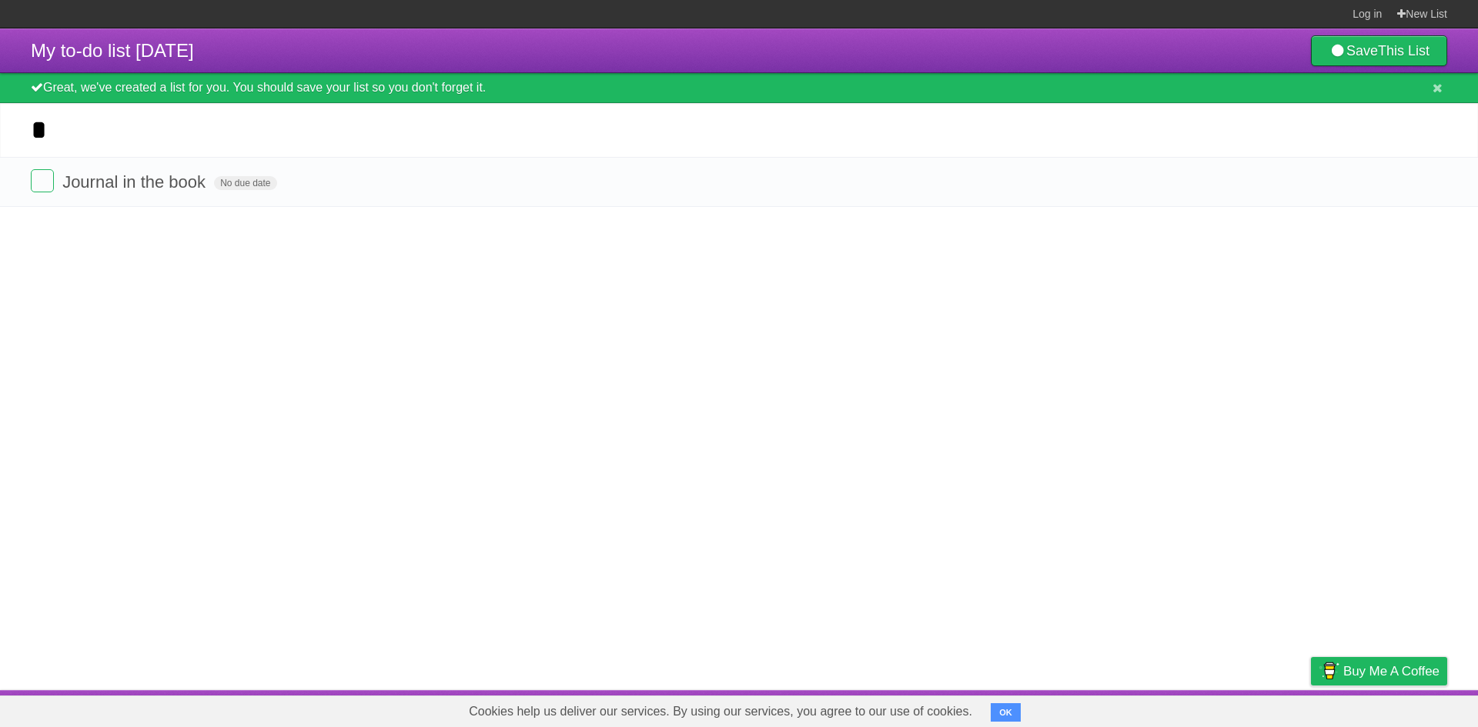 Image resolution: width=1478 pixels, height=727 pixels. Describe the element at coordinates (42, 181) in the screenshot. I see `label: Done` at that location.